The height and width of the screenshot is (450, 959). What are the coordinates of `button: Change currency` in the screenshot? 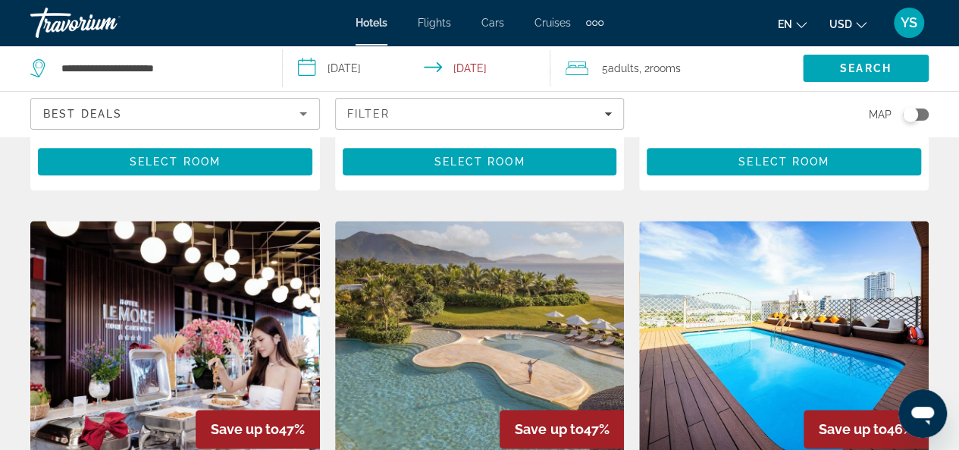 It's located at (848, 24).